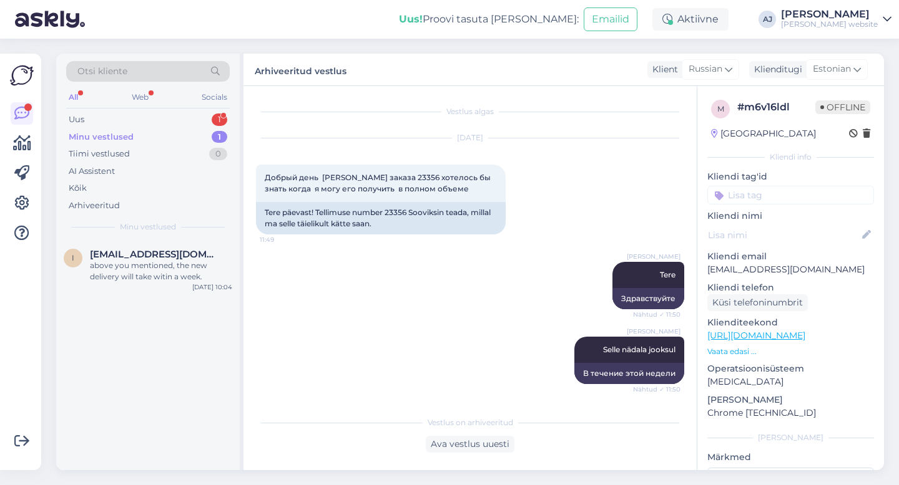  What do you see at coordinates (76, 120) in the screenshot?
I see `div: Uus` at bounding box center [76, 120].